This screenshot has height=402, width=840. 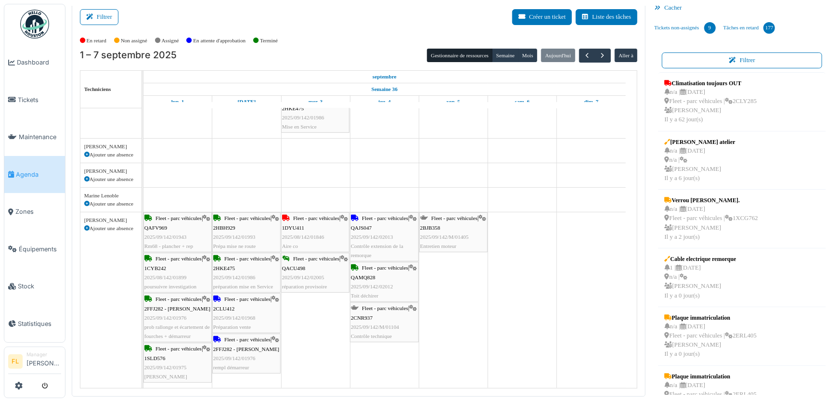 What do you see at coordinates (602, 55) in the screenshot?
I see `button: Suivant` at bounding box center [602, 55].